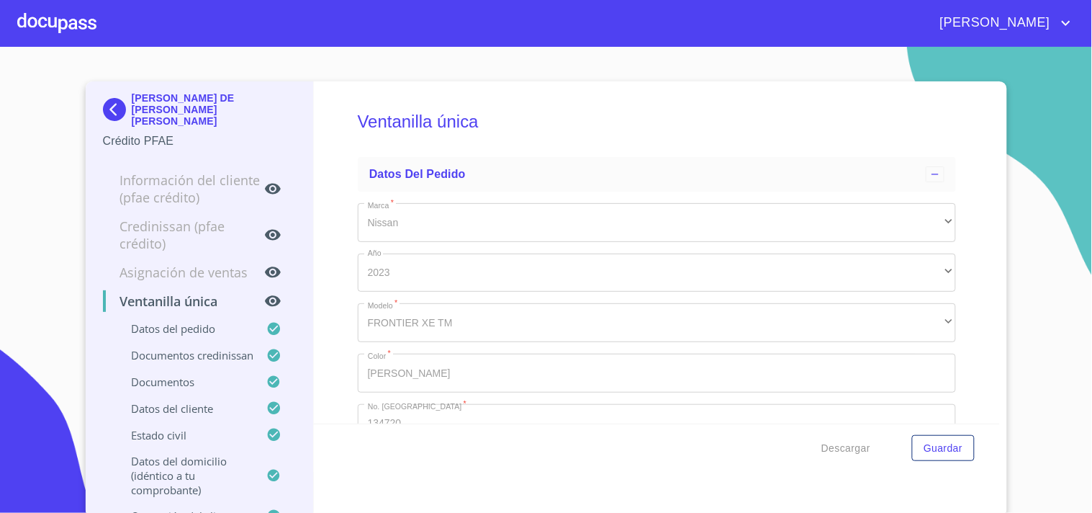  What do you see at coordinates (657, 323) in the screenshot?
I see `div: FRONTIER XE TM` at bounding box center [657, 323].